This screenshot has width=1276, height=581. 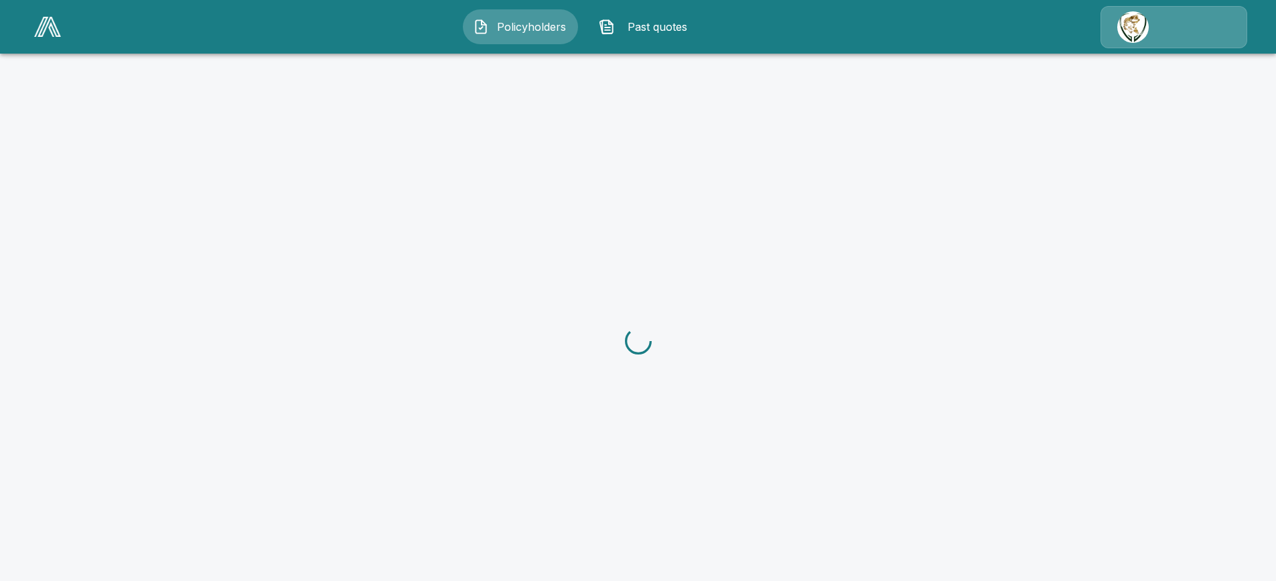 What do you see at coordinates (646, 27) in the screenshot?
I see `a: Past quotes IconPast quotes` at bounding box center [646, 27].